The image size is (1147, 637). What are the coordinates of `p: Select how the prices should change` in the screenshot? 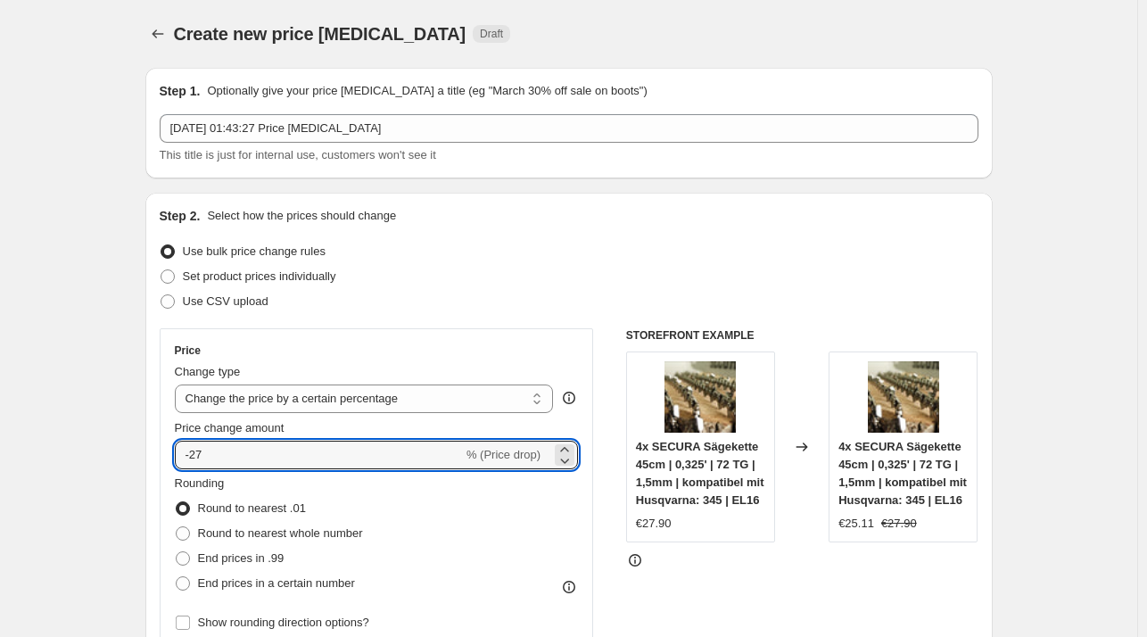 It's located at (301, 216).